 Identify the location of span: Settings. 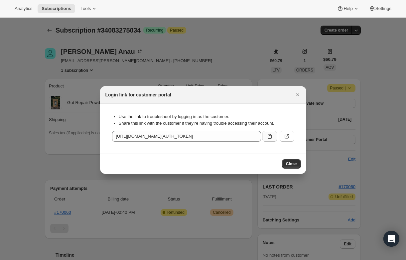
(383, 9).